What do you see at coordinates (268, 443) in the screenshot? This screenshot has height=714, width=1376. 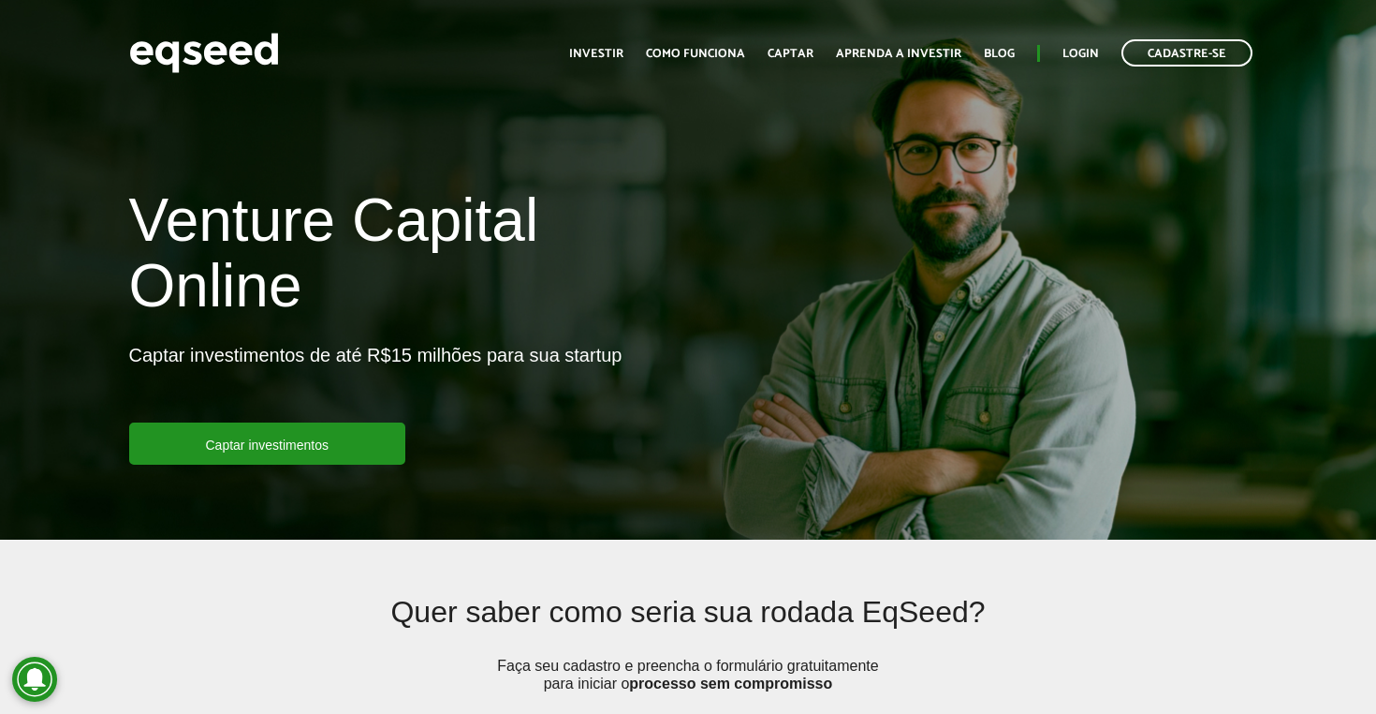 I see `a: Captar investimentos` at bounding box center [268, 443].